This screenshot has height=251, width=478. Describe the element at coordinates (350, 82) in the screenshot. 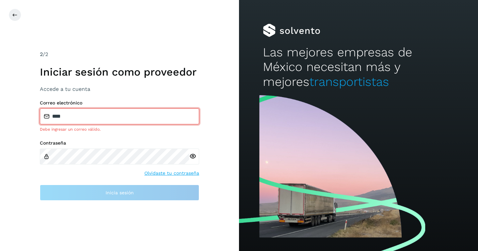

I see `span: transportistas` at that location.